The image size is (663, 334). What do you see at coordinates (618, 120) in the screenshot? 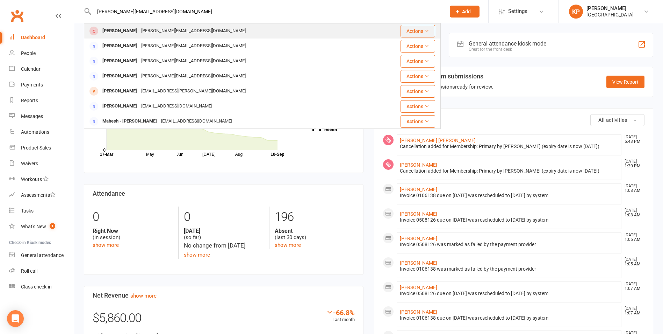
I see `button: All activities` at bounding box center [618, 120].